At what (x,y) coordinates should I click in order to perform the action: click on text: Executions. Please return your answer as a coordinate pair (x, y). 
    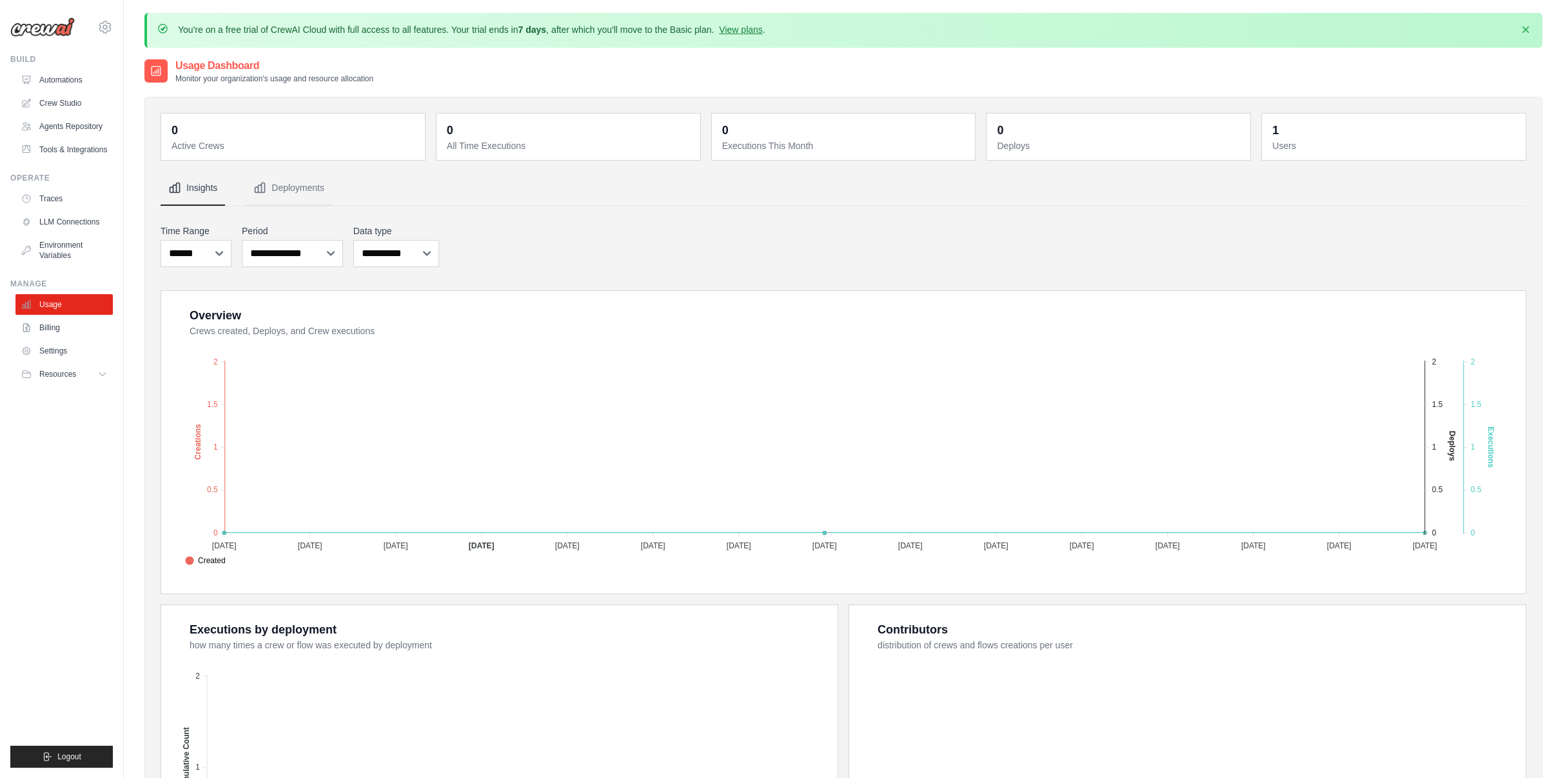
    Looking at the image, I should click on (1491, 447).